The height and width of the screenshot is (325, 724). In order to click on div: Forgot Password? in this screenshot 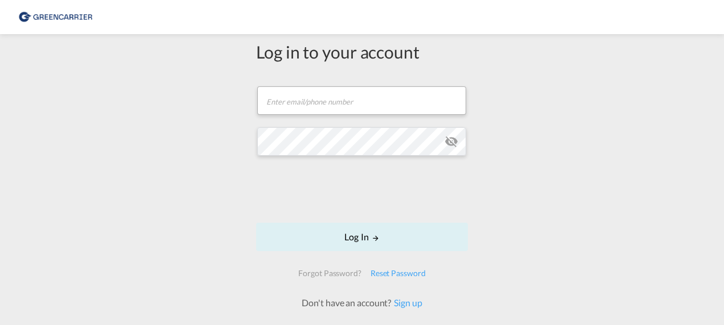, I will do `click(329, 274)`.